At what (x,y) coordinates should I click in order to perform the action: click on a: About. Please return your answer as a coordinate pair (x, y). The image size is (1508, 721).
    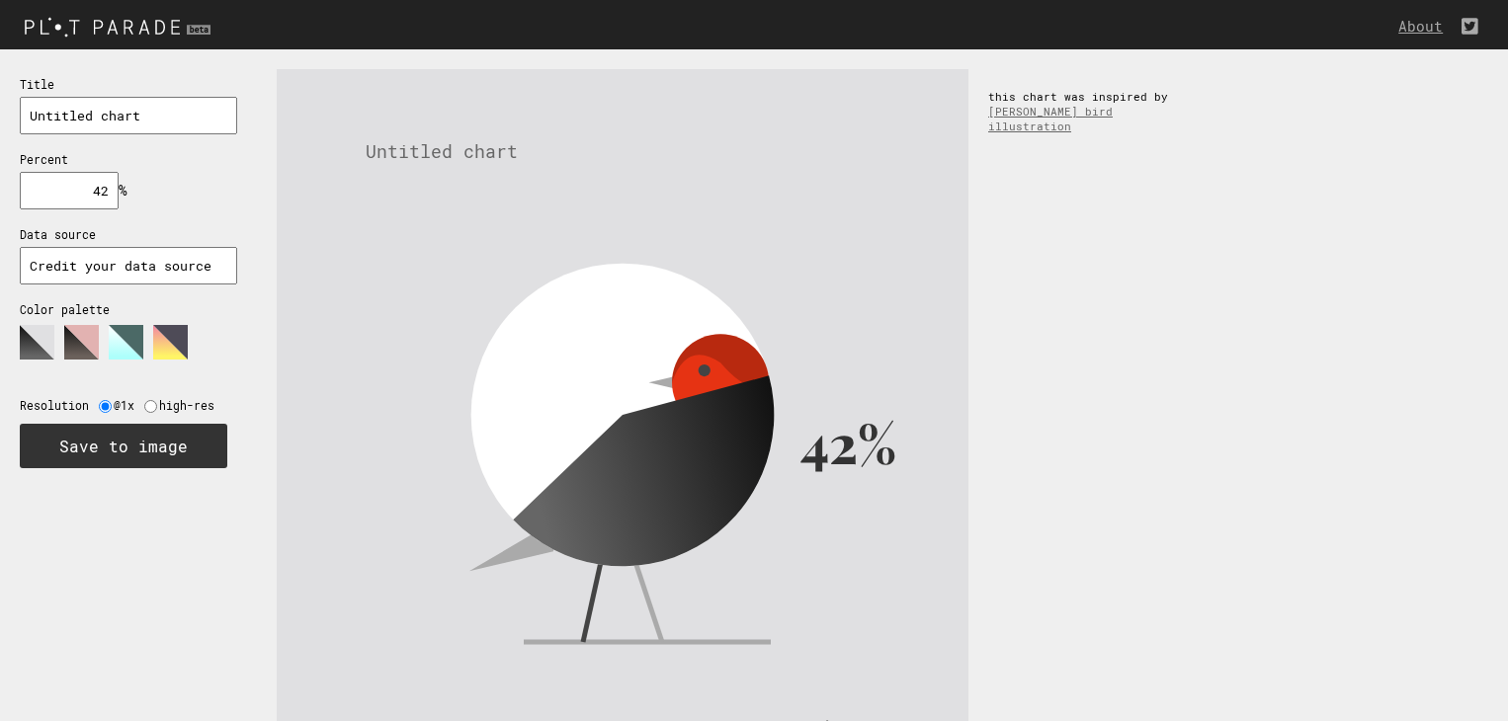
    Looking at the image, I should click on (1425, 26).